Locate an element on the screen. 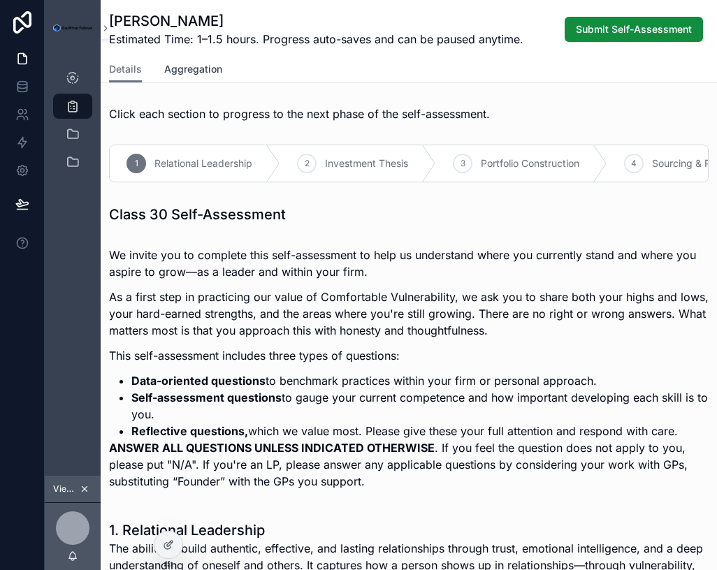 The image size is (717, 570). h1: Class 30 Self-Assessment is located at coordinates (197, 214).